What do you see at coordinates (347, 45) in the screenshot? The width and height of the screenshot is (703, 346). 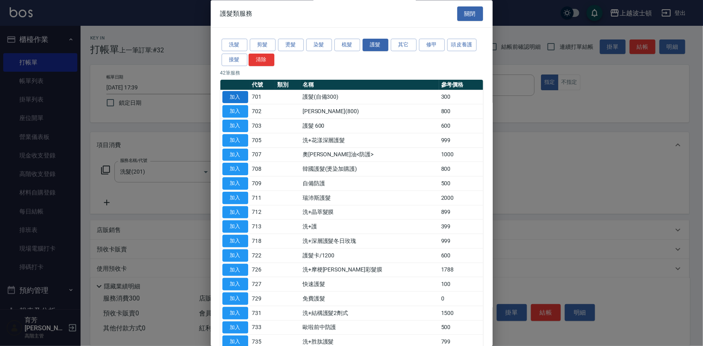 I see `button: 梳髮` at bounding box center [347, 45].